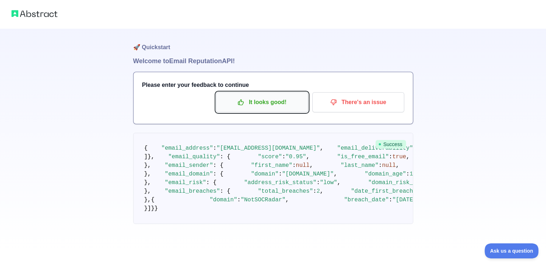 This screenshot has height=262, width=546. I want to click on span: "date_first_breached", so click(388, 191).